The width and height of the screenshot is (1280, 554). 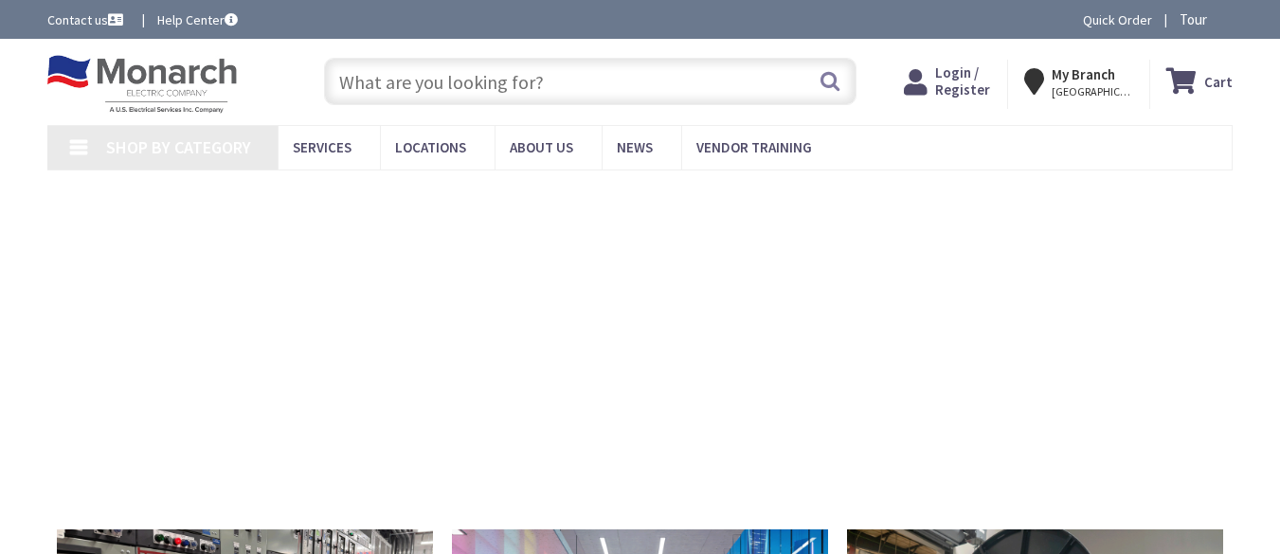 I want to click on span: Vendor Training, so click(x=754, y=147).